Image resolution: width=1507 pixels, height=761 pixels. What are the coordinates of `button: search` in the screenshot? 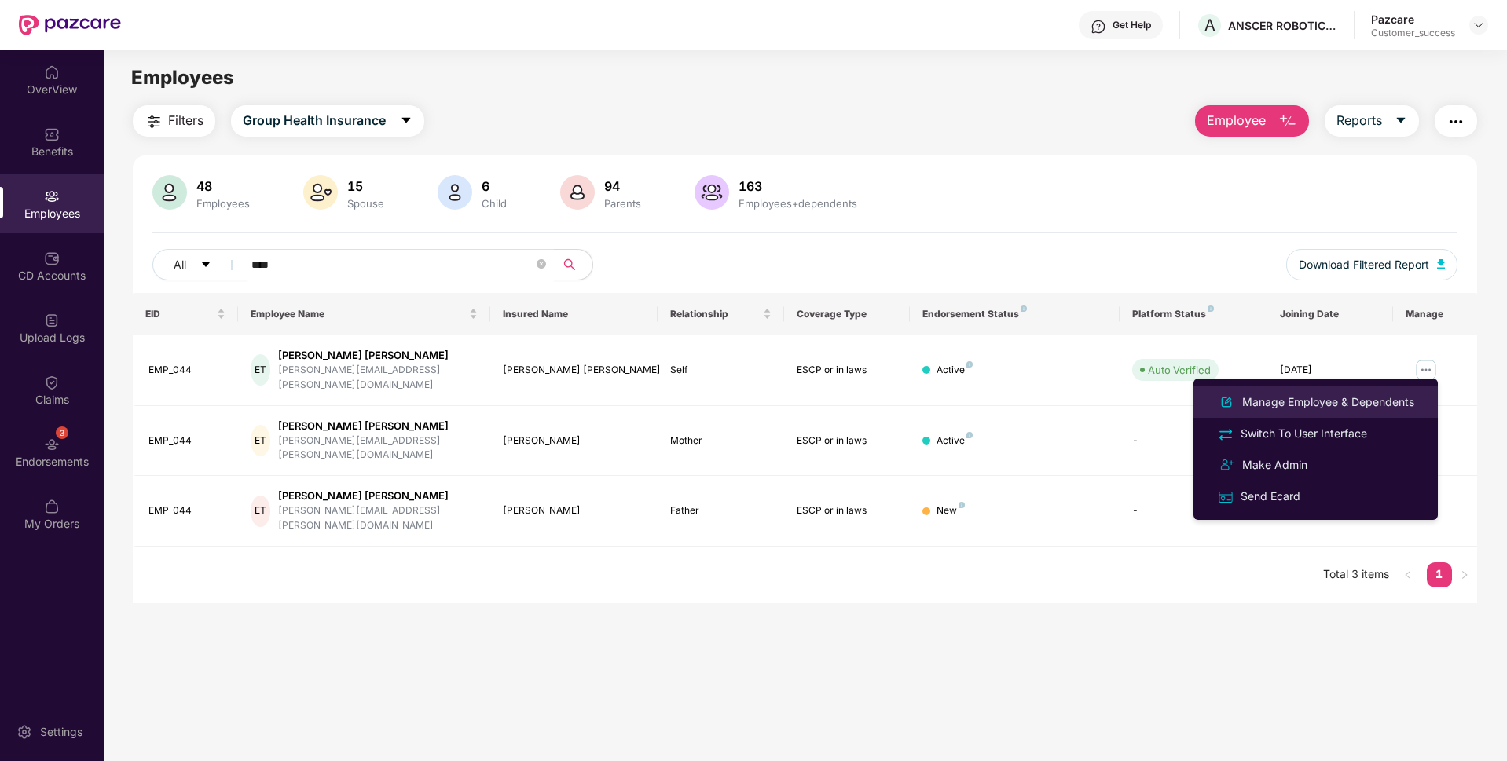 It's located at (574, 265).